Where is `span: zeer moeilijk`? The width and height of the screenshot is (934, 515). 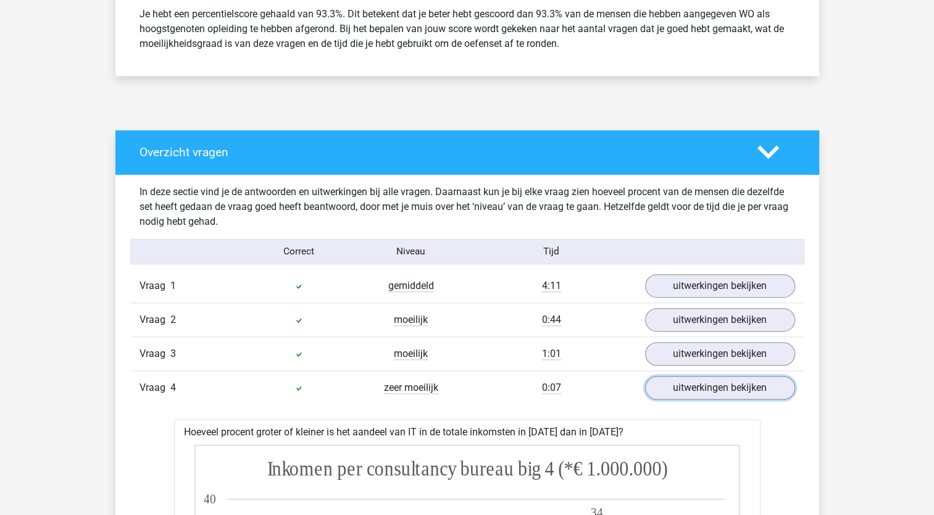
span: zeer moeilijk is located at coordinates (411, 388).